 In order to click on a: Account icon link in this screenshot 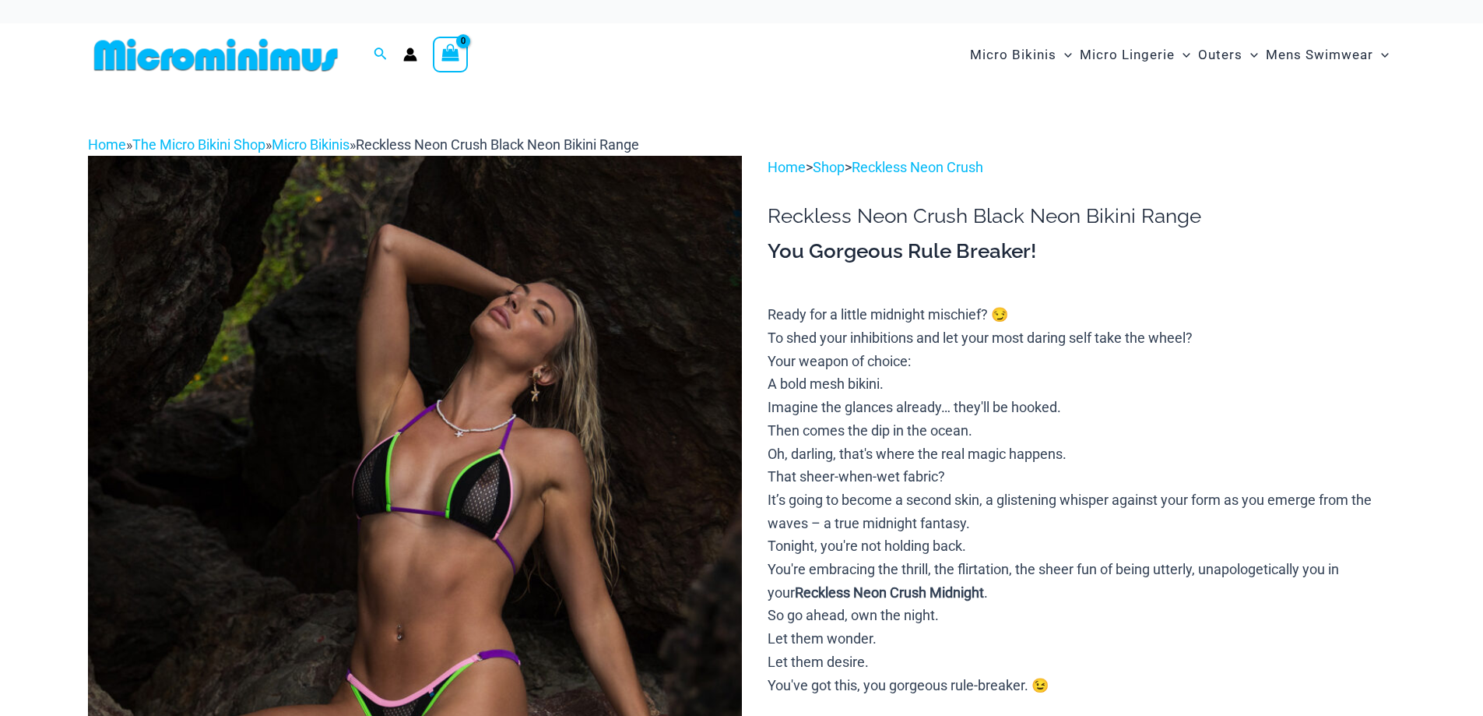, I will do `click(410, 55)`.